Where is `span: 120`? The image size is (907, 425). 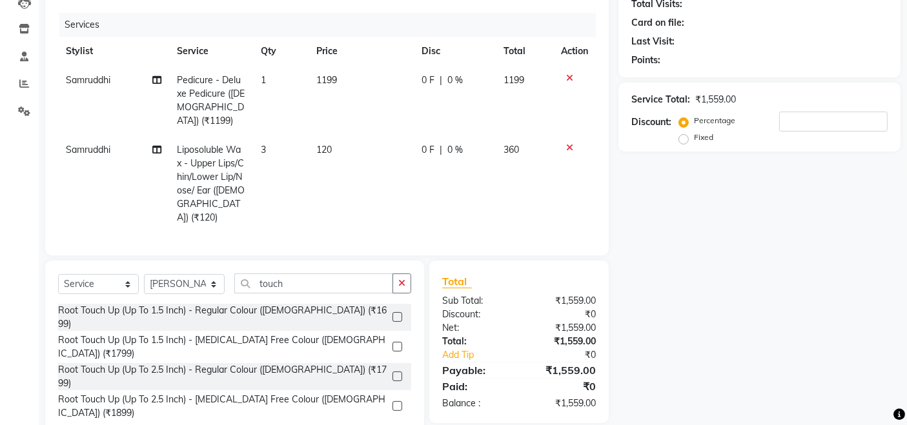 span: 120 is located at coordinates (324, 150).